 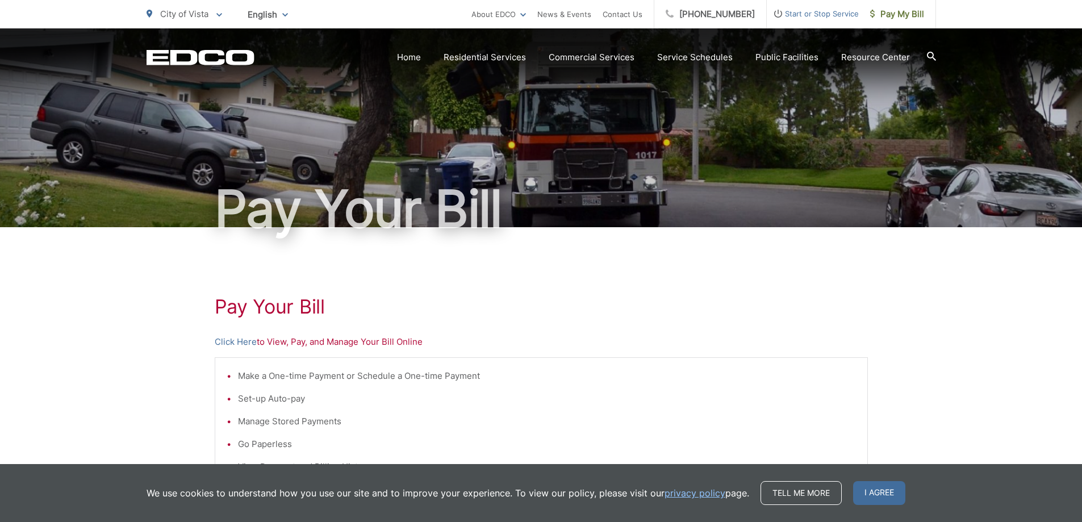 I want to click on a: Public Facilities, so click(x=787, y=57).